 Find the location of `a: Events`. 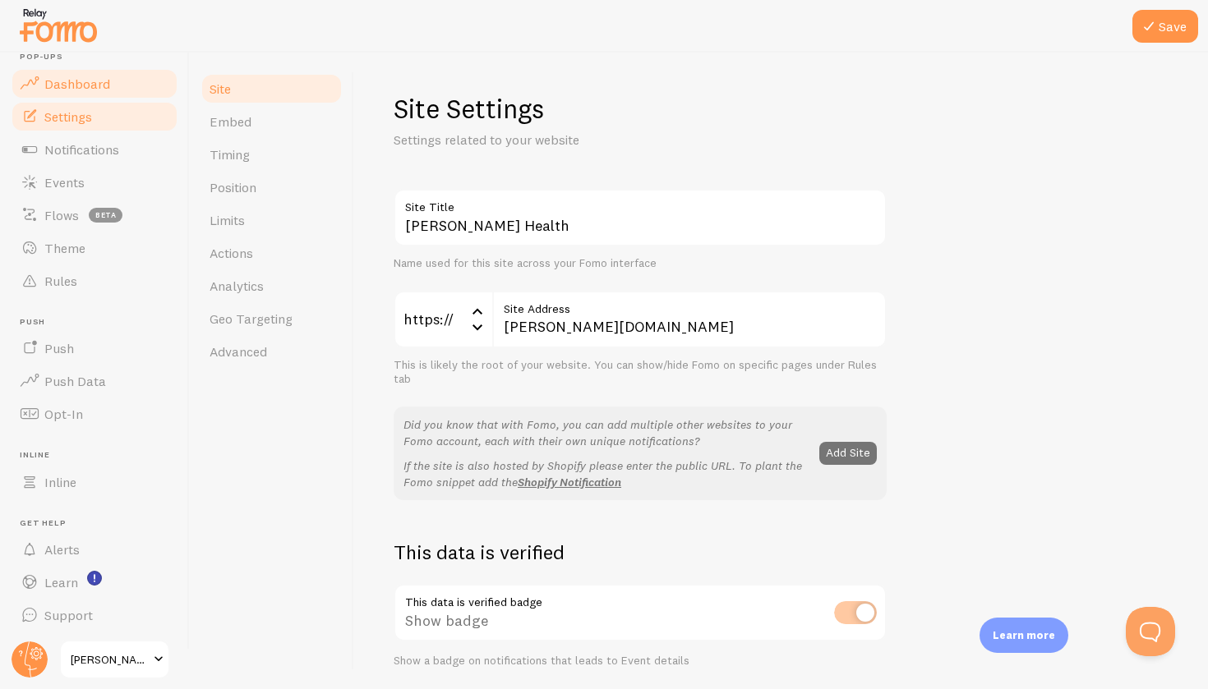

a: Events is located at coordinates (94, 182).